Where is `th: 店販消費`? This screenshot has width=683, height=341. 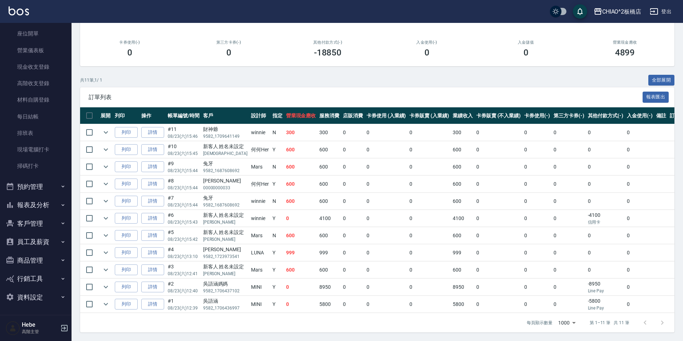
th: 店販消費 is located at coordinates (353, 116).